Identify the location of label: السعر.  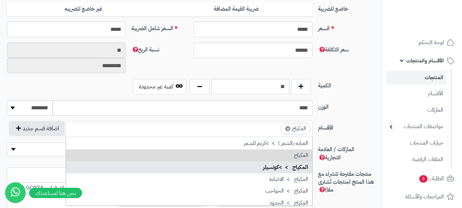
(347, 27).